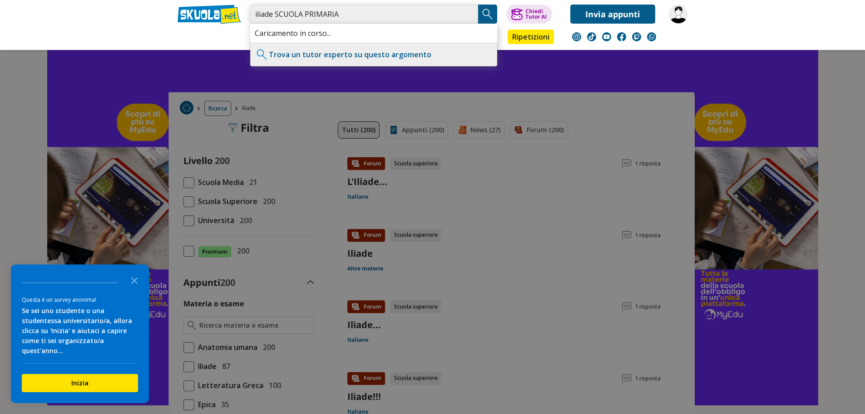 This screenshot has width=865, height=414. What do you see at coordinates (80, 333) in the screenshot?
I see `div: Survey` at bounding box center [80, 333].